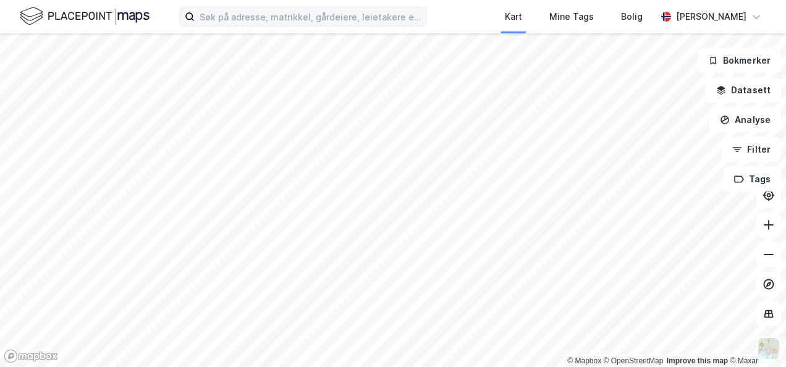 This screenshot has width=786, height=367. I want to click on button: Datasett, so click(744, 90).